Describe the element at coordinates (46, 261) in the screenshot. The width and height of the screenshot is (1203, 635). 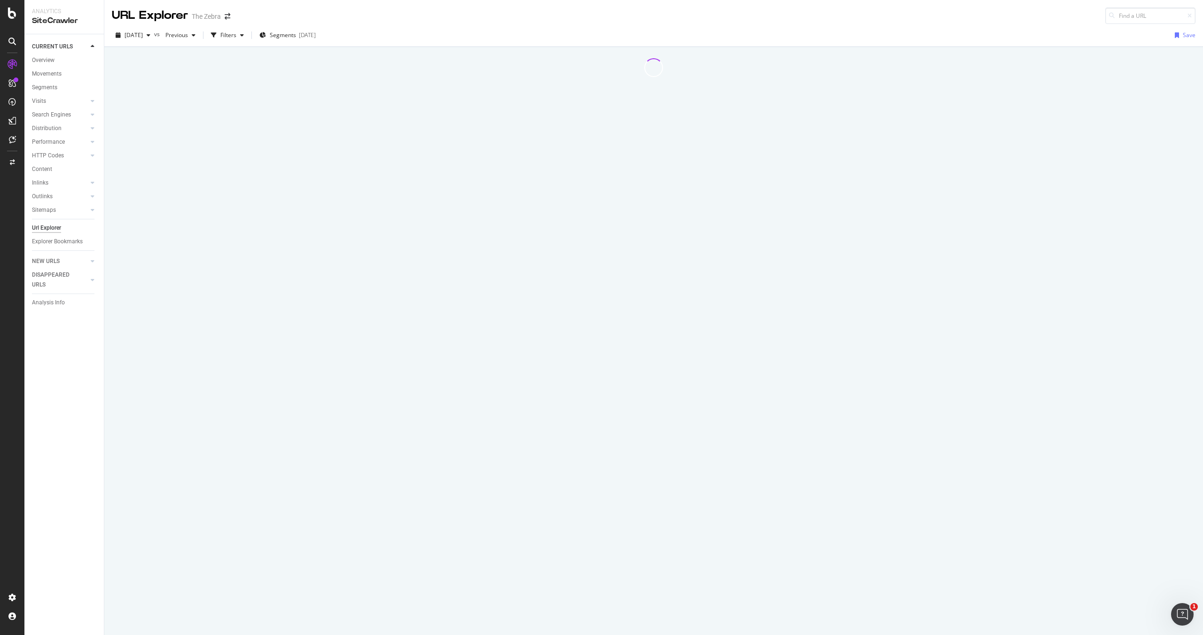
I see `div: NEW URLS` at that location.